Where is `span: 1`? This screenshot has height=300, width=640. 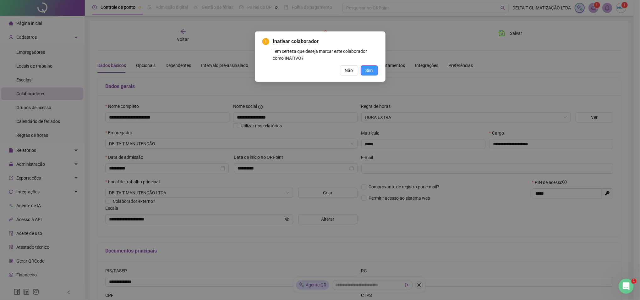
span: 1 is located at coordinates (634, 281).